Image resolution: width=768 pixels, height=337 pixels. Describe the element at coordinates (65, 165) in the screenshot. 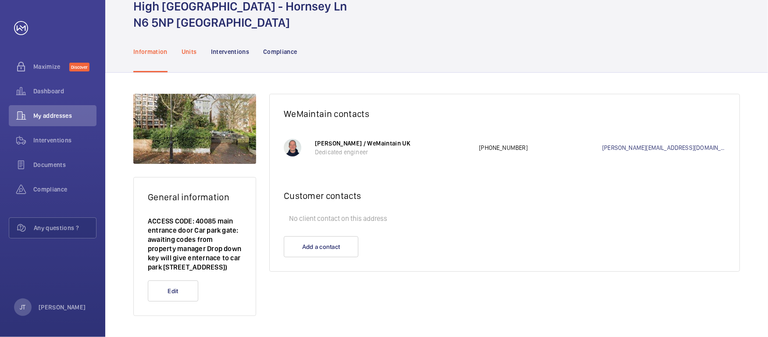

I see `span: Documents` at that location.